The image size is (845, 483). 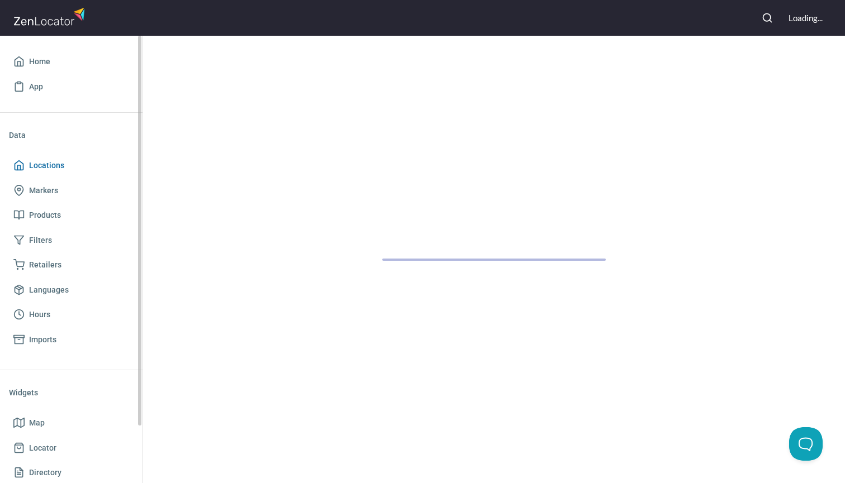 What do you see at coordinates (46, 165) in the screenshot?
I see `span: Locations` at bounding box center [46, 165].